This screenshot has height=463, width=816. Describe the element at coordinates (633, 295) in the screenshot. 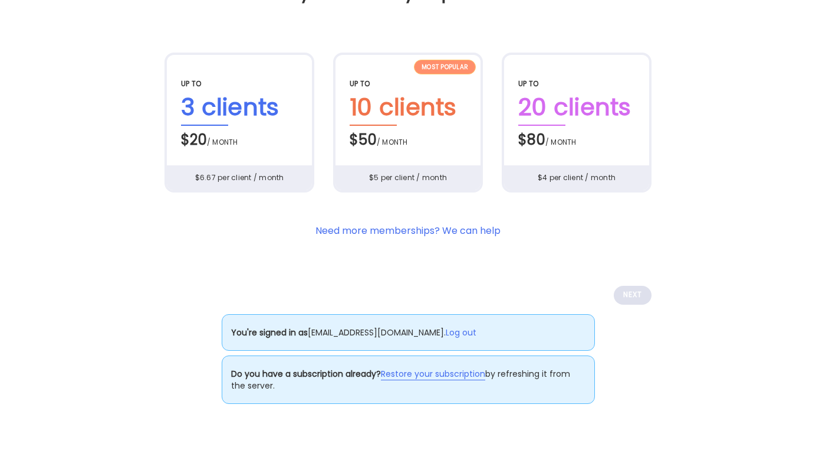

I see `div: Next` at that location.